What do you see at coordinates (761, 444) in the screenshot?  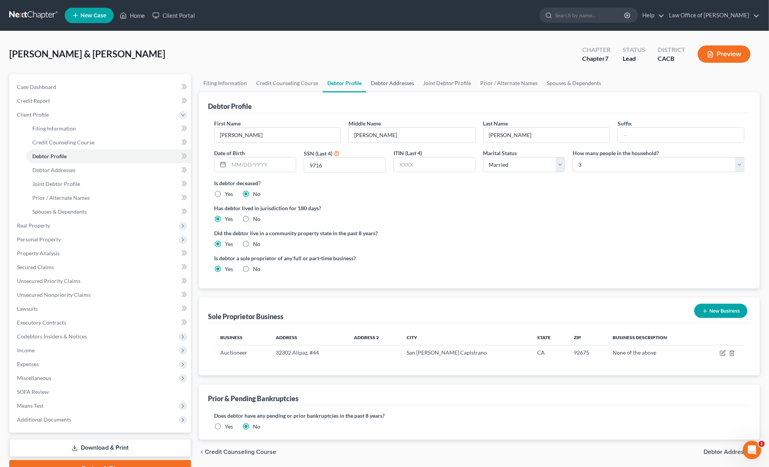 I see `span: 1` at bounding box center [761, 444].